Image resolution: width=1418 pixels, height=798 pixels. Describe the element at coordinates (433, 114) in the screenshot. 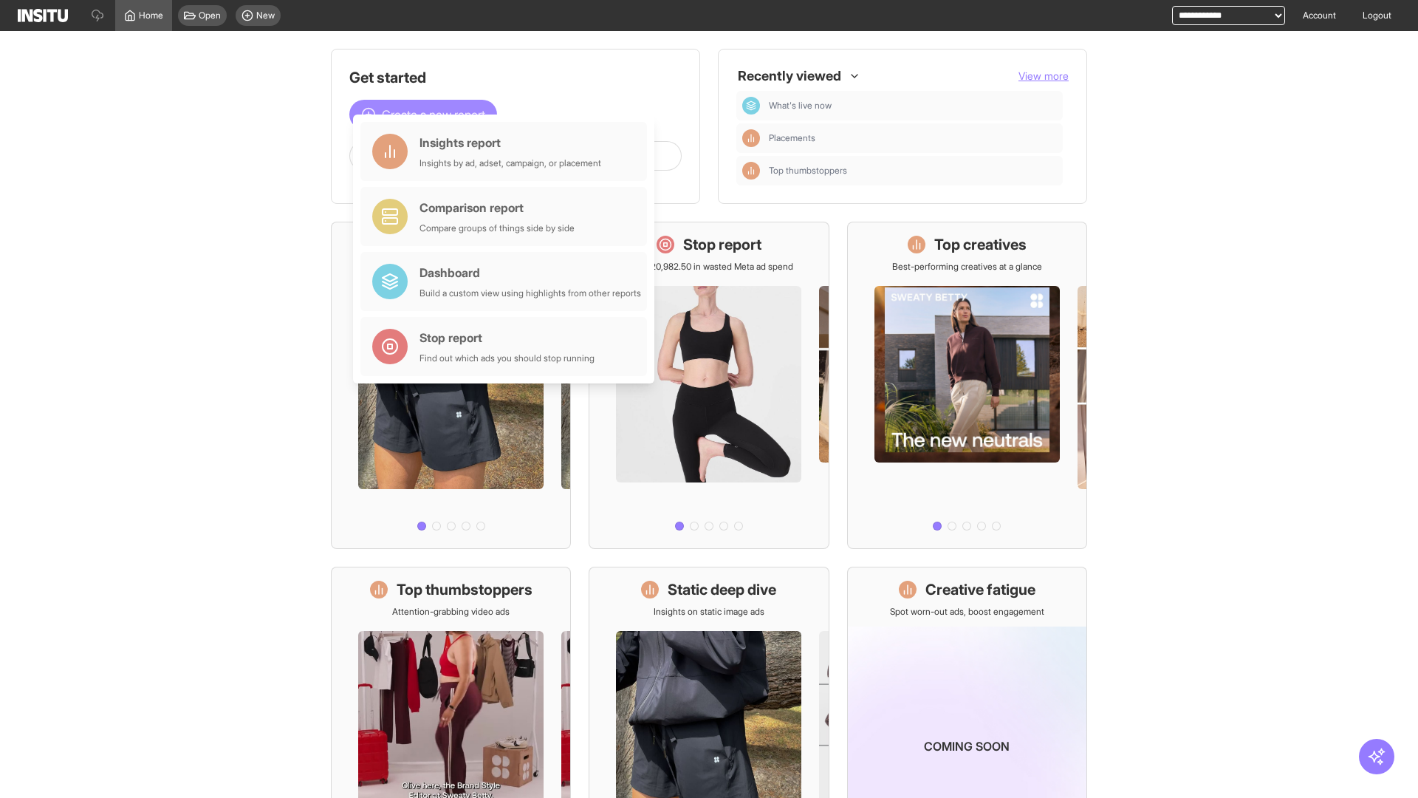

I see `span: Create a new report` at that location.